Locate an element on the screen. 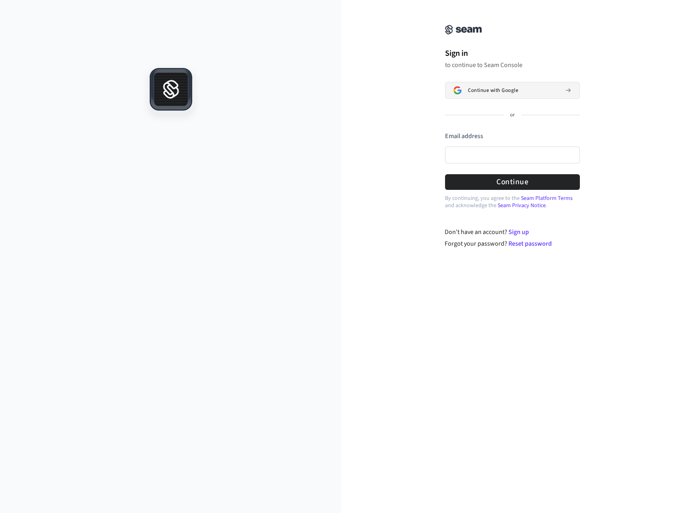 This screenshot has width=683, height=513. img: Sign in with Google is located at coordinates (458, 90).